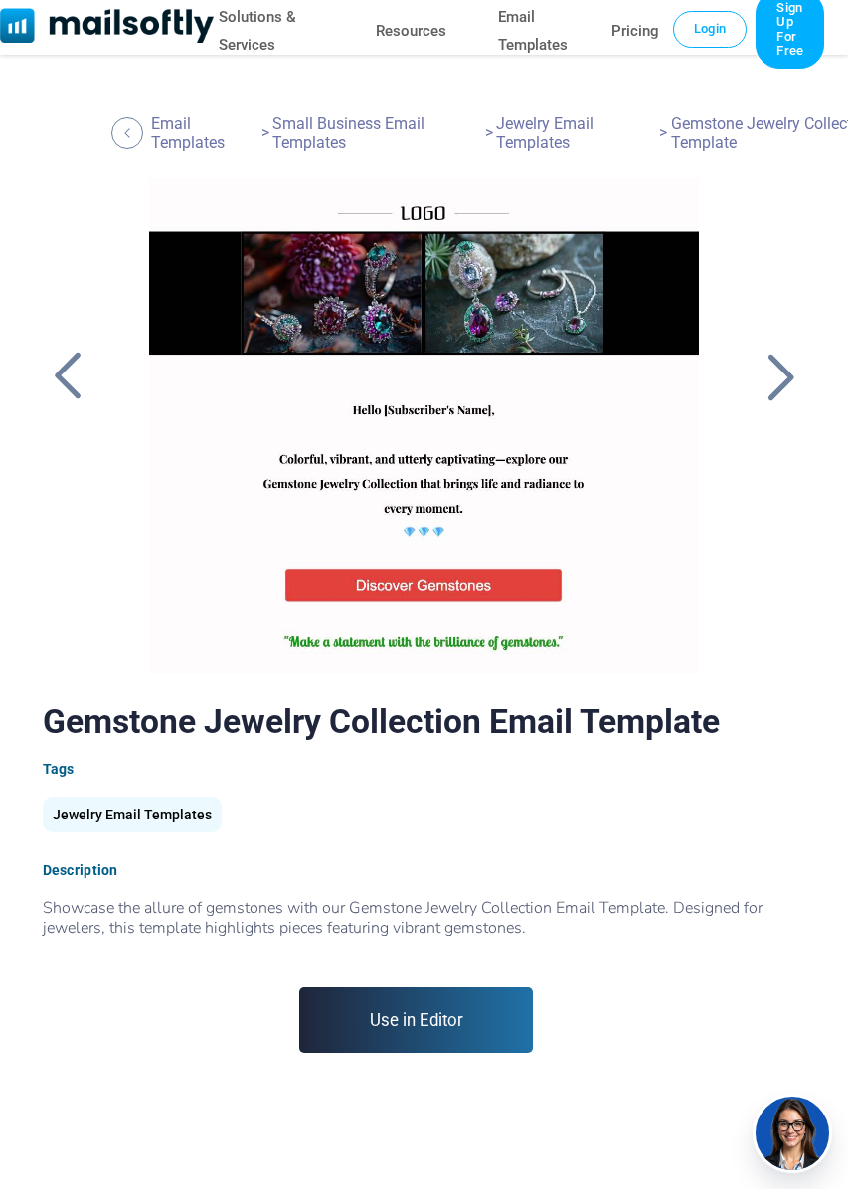 Image resolution: width=848 pixels, height=1189 pixels. Describe the element at coordinates (132, 815) in the screenshot. I see `div: Jewelry Email Templates` at that location.